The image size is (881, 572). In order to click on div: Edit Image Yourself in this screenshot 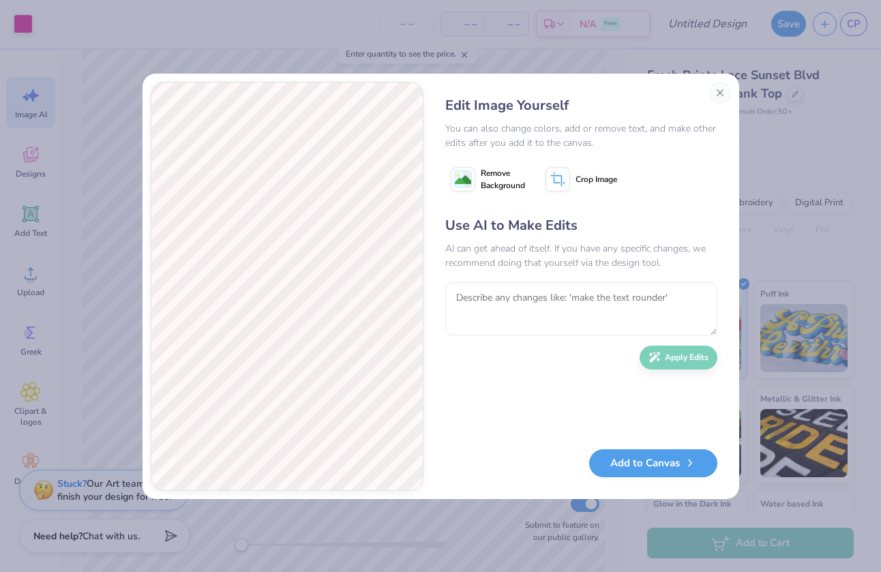, I will do `click(581, 106)`.